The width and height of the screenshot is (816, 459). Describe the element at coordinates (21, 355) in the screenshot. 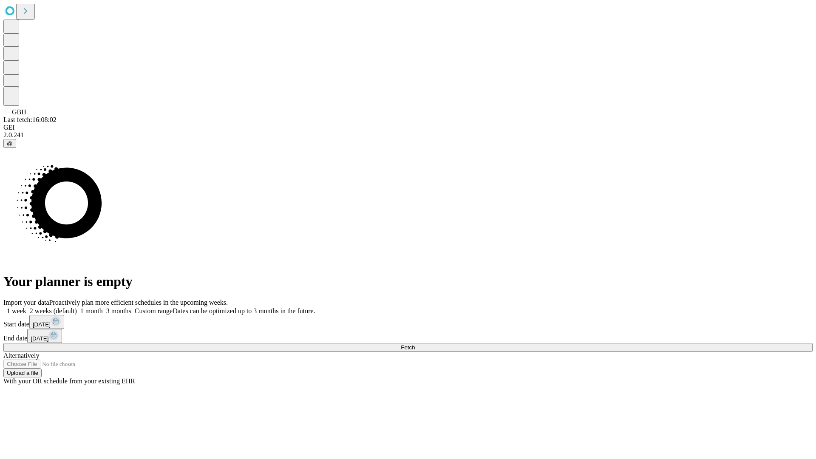

I see `span: Alternatively` at that location.